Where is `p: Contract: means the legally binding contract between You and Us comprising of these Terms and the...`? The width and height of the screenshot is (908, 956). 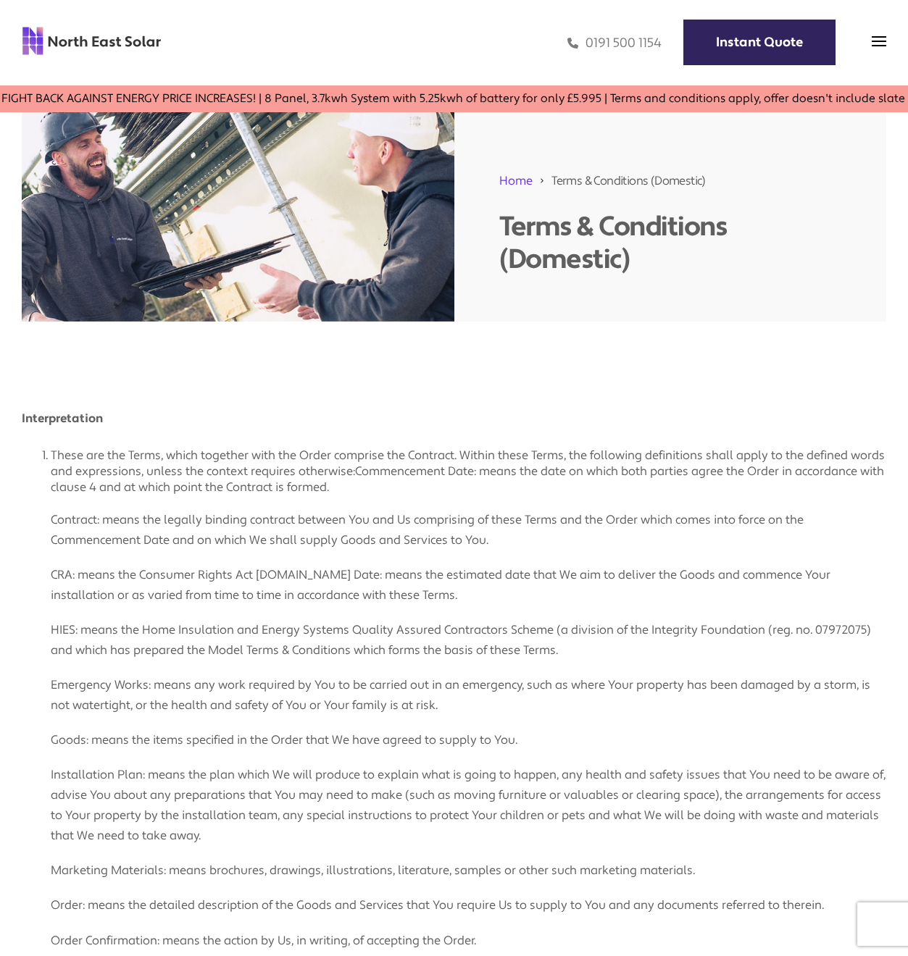 p: Contract: means the legally binding contract between You and Us comprising of these Terms and the... is located at coordinates (468, 523).